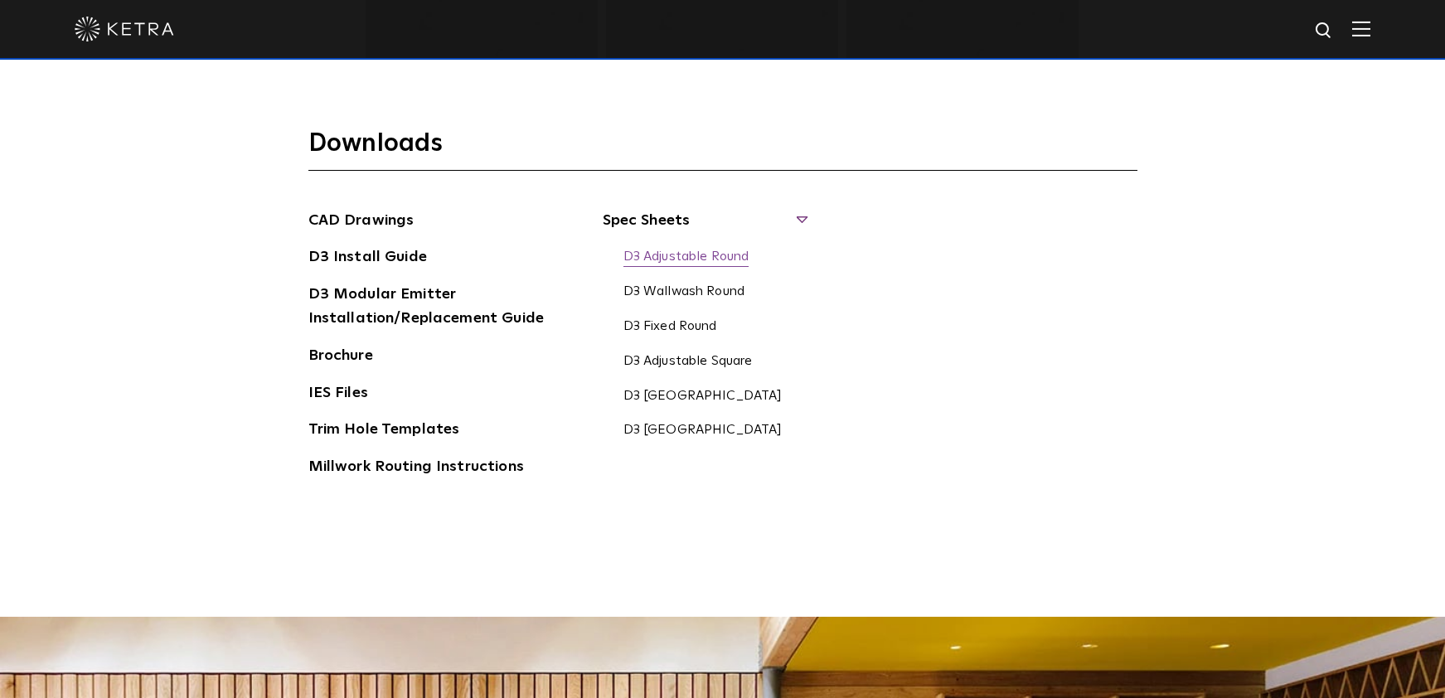 The width and height of the screenshot is (1445, 698). Describe the element at coordinates (704, 227) in the screenshot. I see `span: Spec Sheets` at that location.